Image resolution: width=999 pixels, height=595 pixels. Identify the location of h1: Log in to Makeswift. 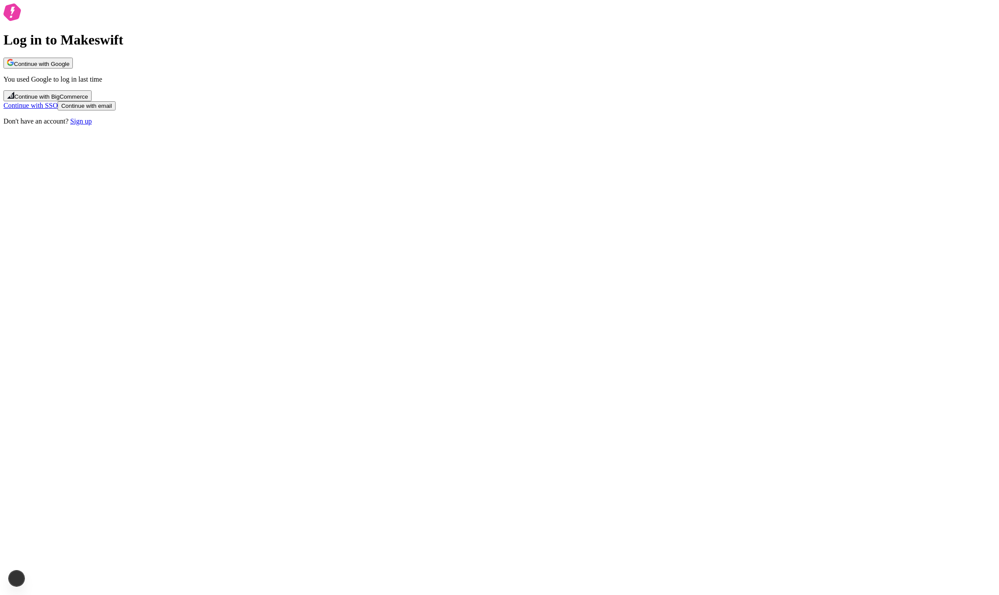
(499, 40).